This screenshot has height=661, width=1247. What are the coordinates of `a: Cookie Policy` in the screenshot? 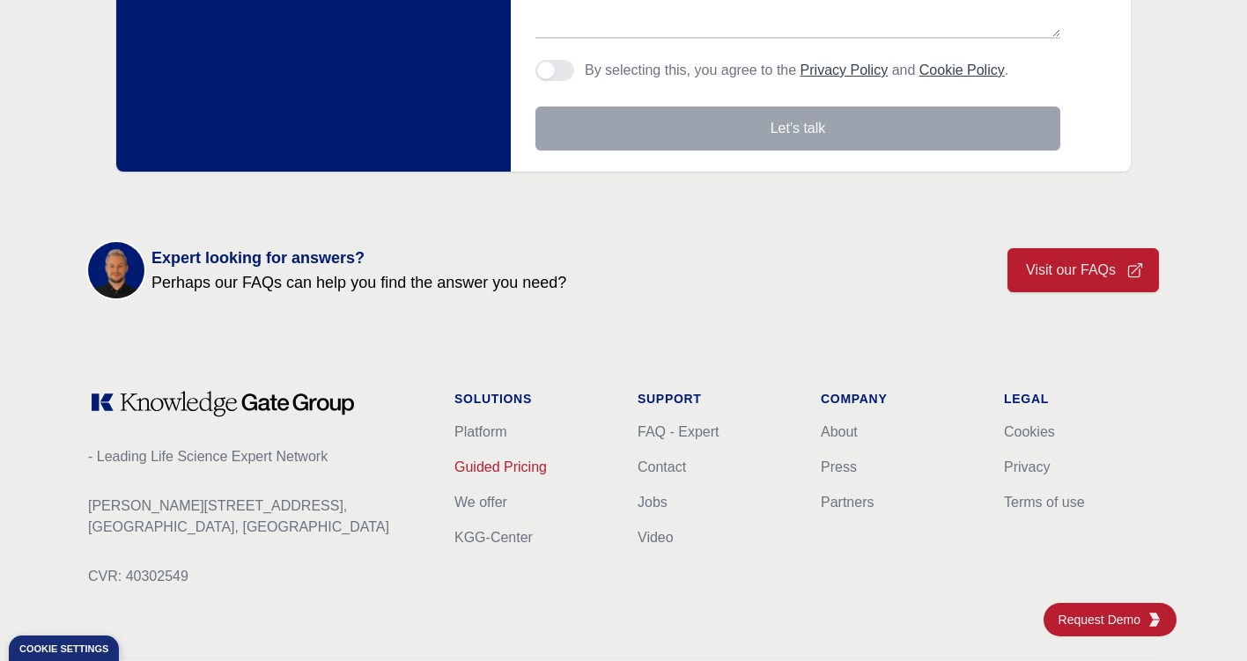 It's located at (962, 70).